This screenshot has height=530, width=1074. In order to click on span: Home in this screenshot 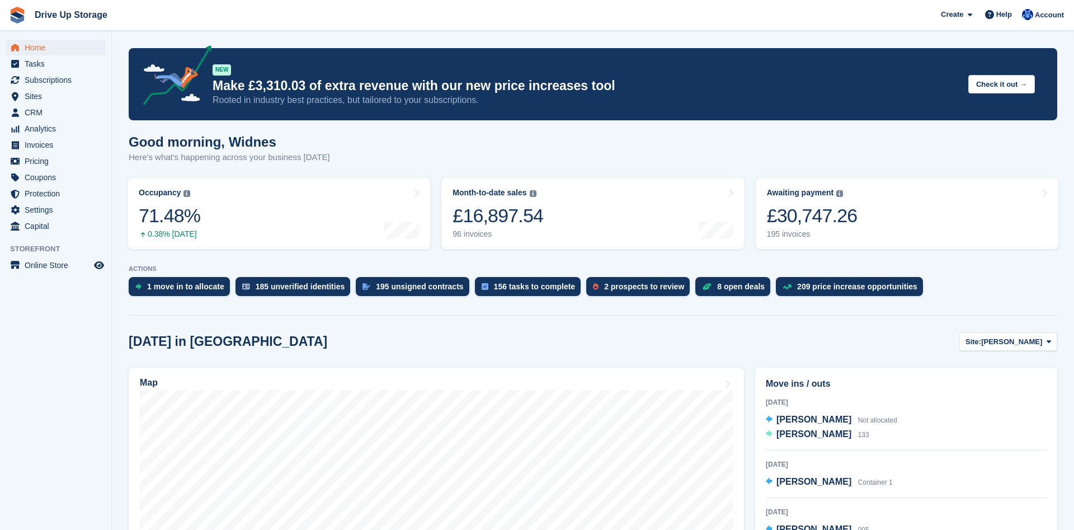, I will do `click(58, 48)`.